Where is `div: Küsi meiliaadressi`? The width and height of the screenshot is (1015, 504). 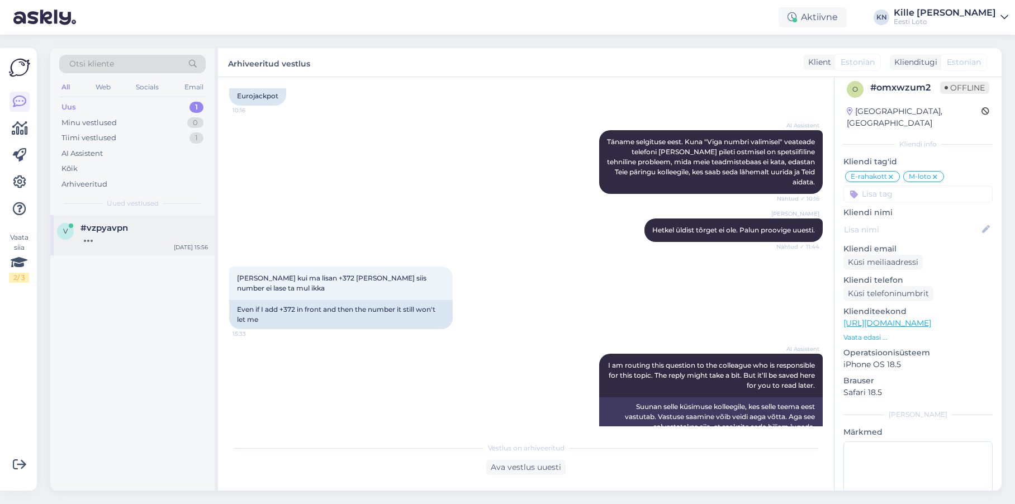 div: Küsi meiliaadressi is located at coordinates (883, 262).